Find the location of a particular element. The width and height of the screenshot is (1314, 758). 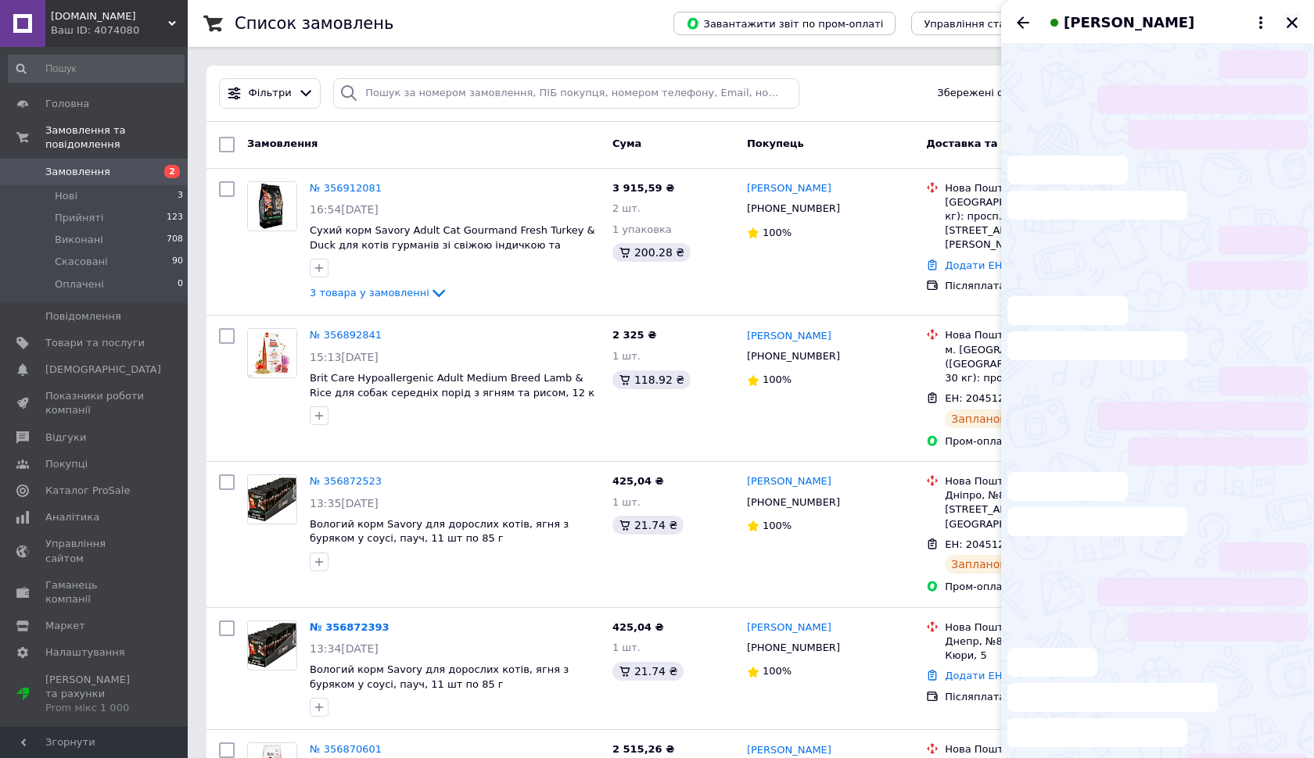

span: 90 is located at coordinates (178, 262).